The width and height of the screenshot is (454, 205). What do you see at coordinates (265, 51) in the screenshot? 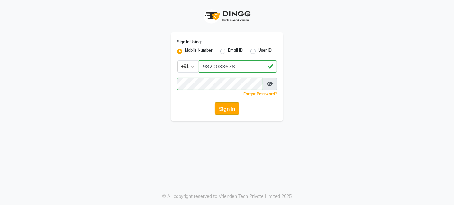
I see `label: User ID` at bounding box center [265, 51].